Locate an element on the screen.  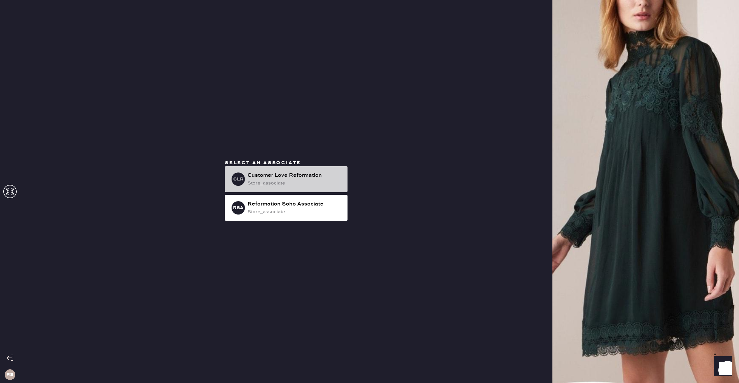
h3: CLR is located at coordinates (238, 179).